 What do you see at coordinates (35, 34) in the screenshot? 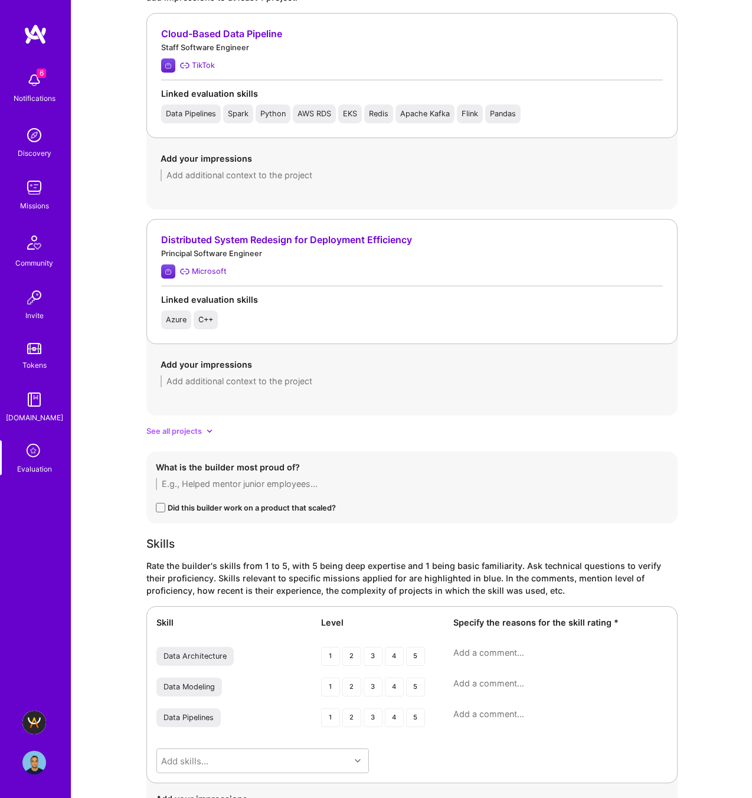
I see `img: logo` at bounding box center [35, 34].